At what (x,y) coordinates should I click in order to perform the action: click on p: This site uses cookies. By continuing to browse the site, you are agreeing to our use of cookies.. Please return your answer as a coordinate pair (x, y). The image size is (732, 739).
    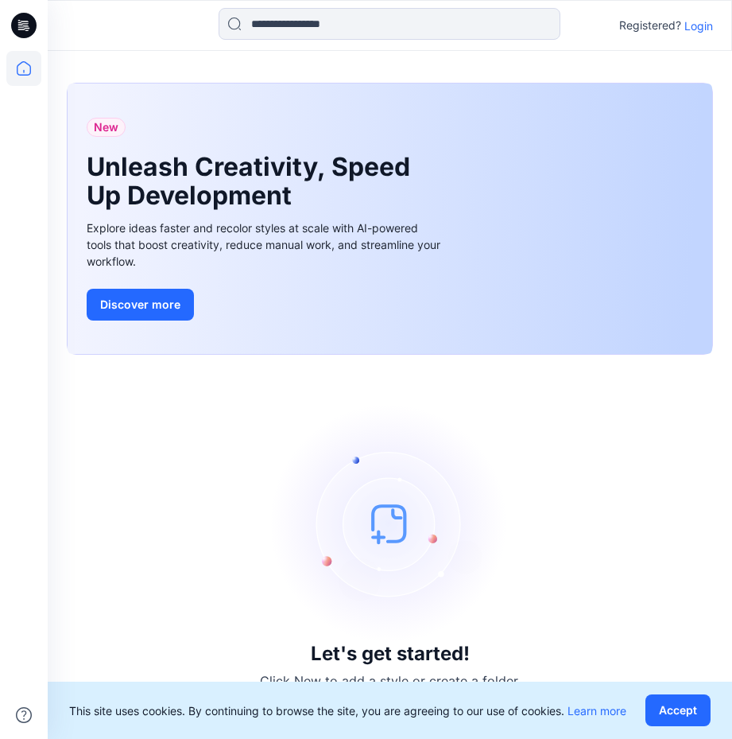
    Looking at the image, I should click on (347, 710).